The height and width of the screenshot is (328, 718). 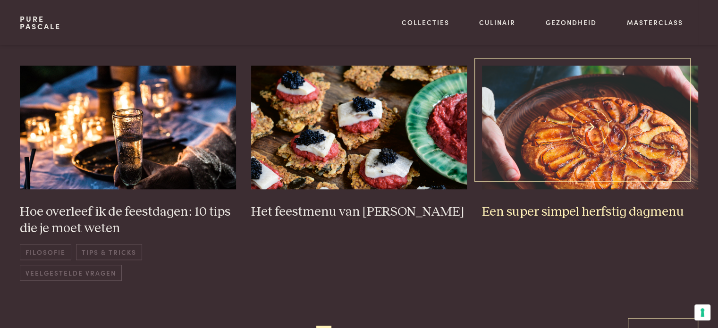 I want to click on a: Culinair, so click(x=497, y=22).